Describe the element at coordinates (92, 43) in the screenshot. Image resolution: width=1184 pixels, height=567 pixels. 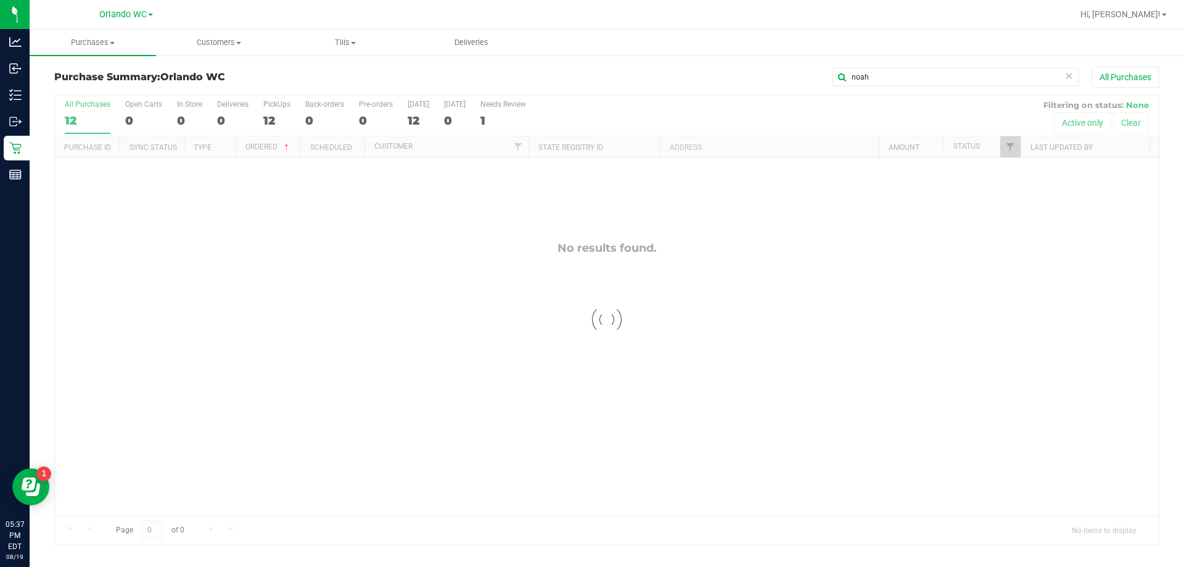
I see `span: Purchases` at that location.